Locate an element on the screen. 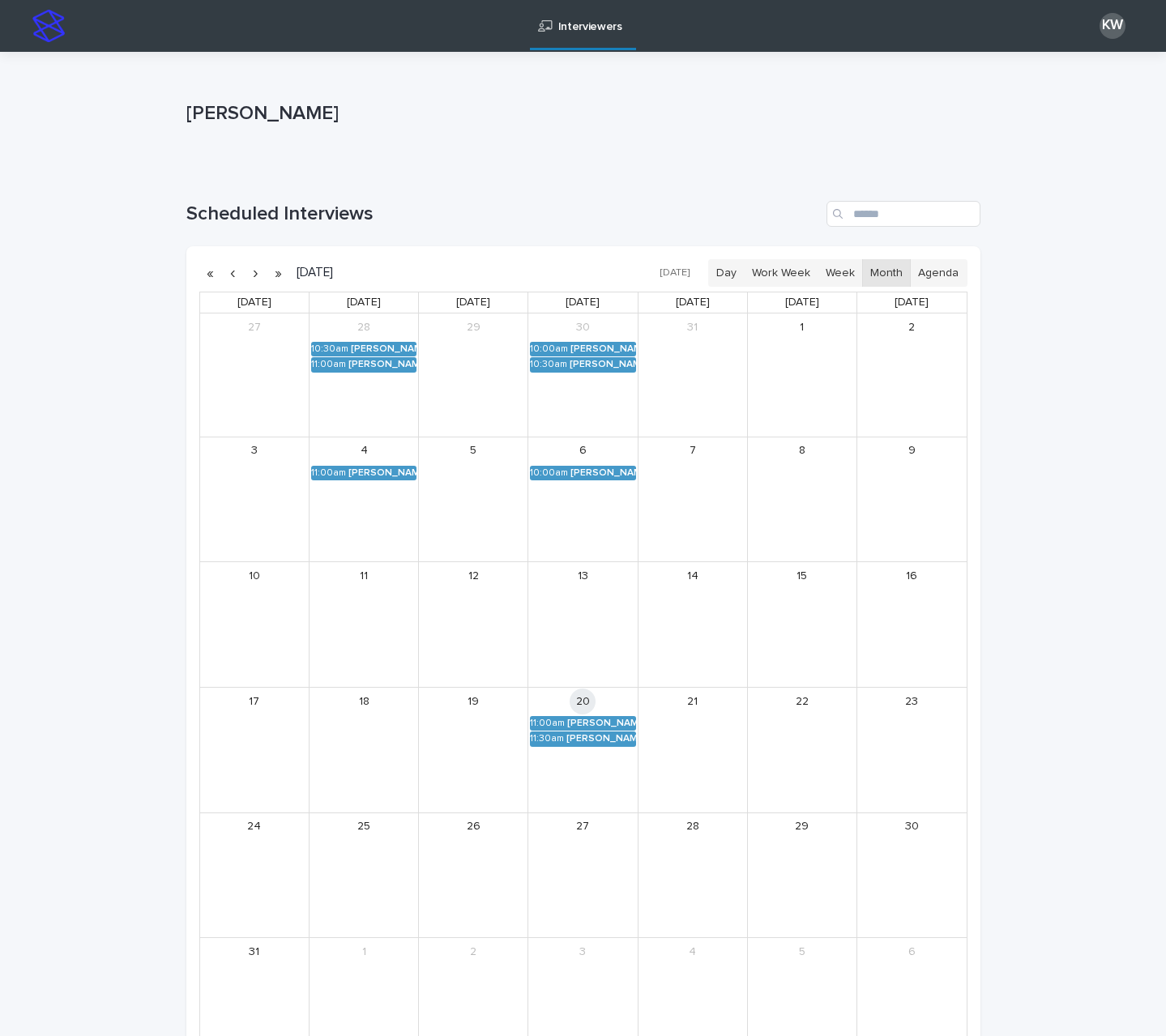  td: August 6, 2025 is located at coordinates (583, 499).